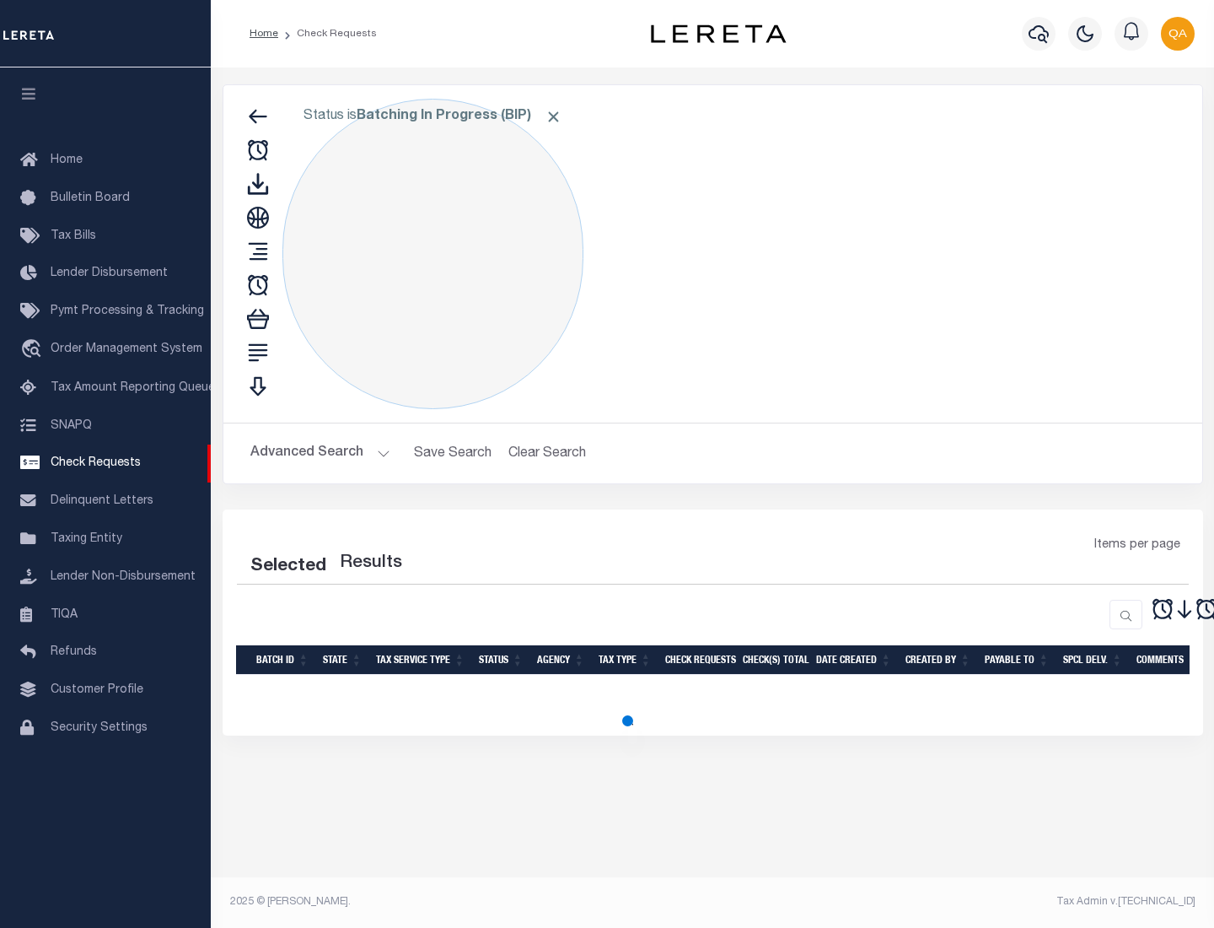 Image resolution: width=1214 pixels, height=928 pixels. What do you see at coordinates (371, 563) in the screenshot?
I see `label: Results` at bounding box center [371, 563].